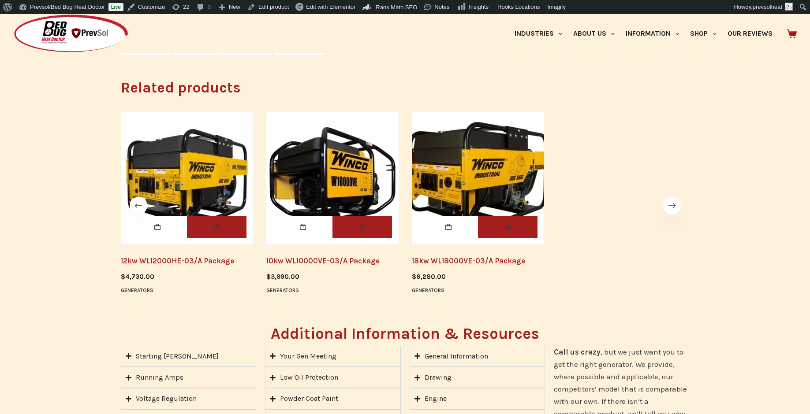 The height and width of the screenshot is (414, 810). What do you see at coordinates (438, 378) in the screenshot?
I see `div: Drawing` at bounding box center [438, 378].